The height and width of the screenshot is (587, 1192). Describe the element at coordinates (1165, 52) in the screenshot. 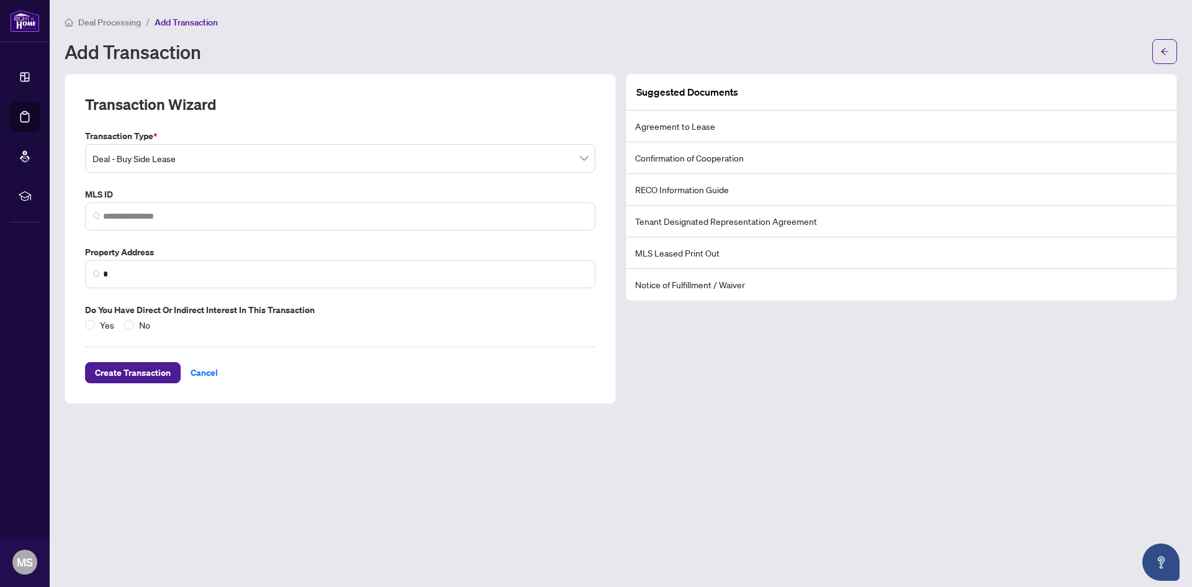

I see `span: arrow-left` at that location.